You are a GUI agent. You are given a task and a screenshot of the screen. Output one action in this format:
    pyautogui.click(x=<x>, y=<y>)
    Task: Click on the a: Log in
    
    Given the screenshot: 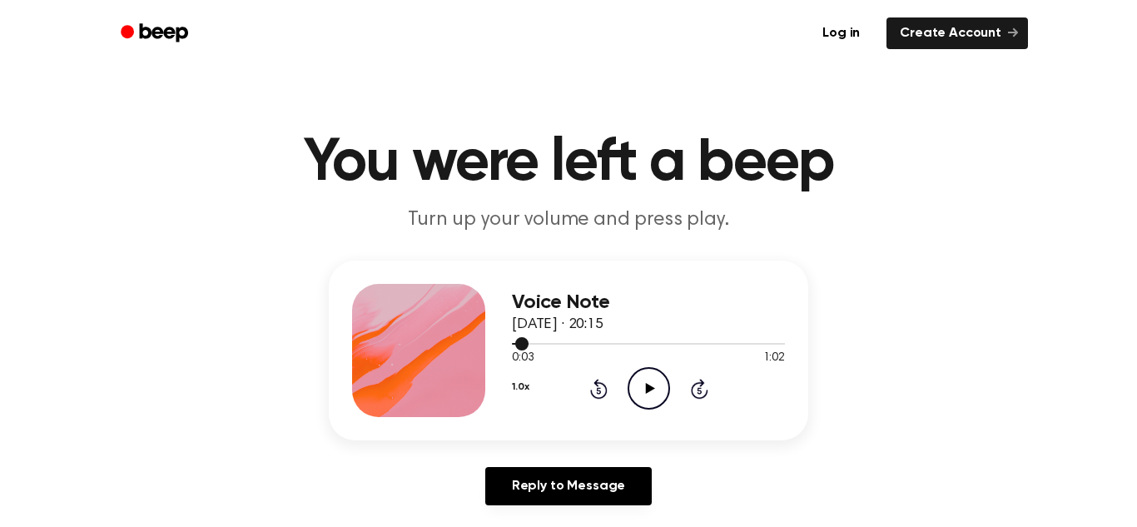 What is the action you would take?
    pyautogui.click(x=841, y=33)
    